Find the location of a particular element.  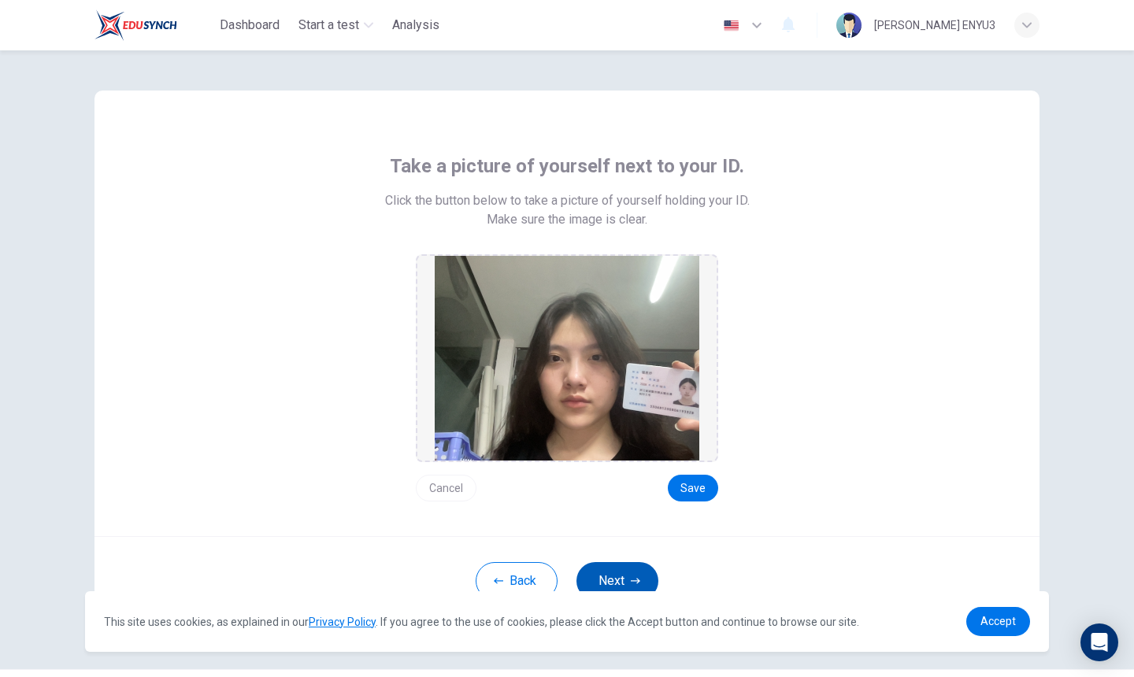

a: dismiss cookie message is located at coordinates (998, 621).